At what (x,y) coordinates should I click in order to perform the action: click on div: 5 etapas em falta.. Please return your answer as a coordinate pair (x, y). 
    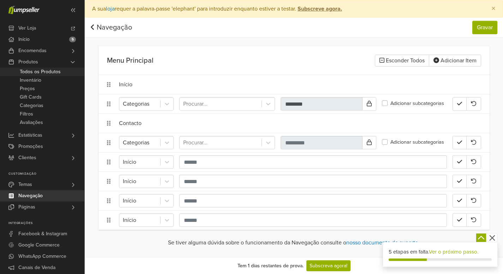
    Looking at the image, I should click on (440, 252).